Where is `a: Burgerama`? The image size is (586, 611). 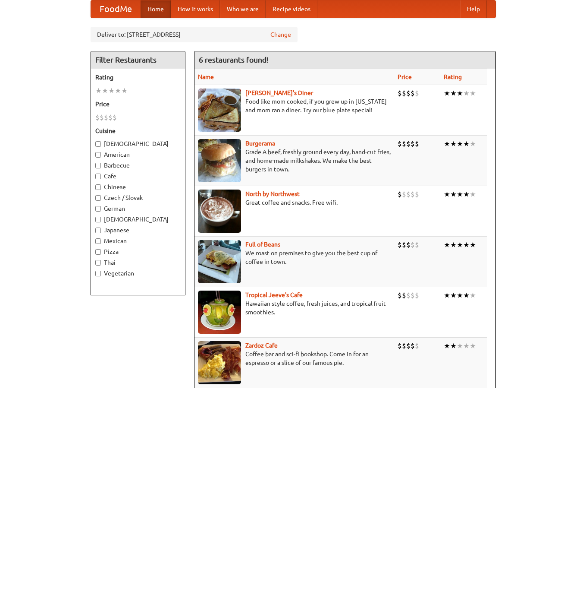 a: Burgerama is located at coordinates (260, 143).